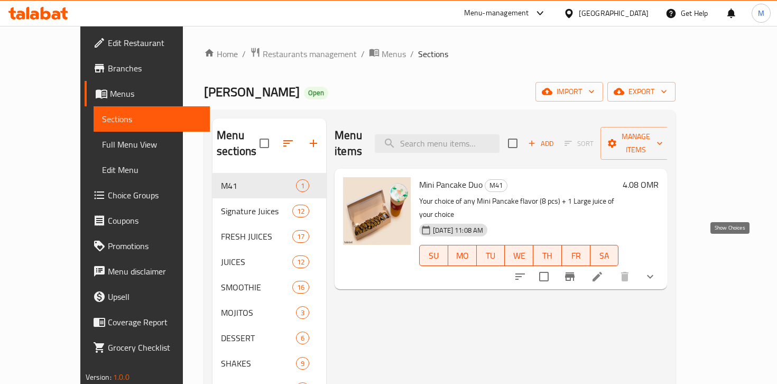 The image size is (777, 384). I want to click on span: MO, so click(462, 255).